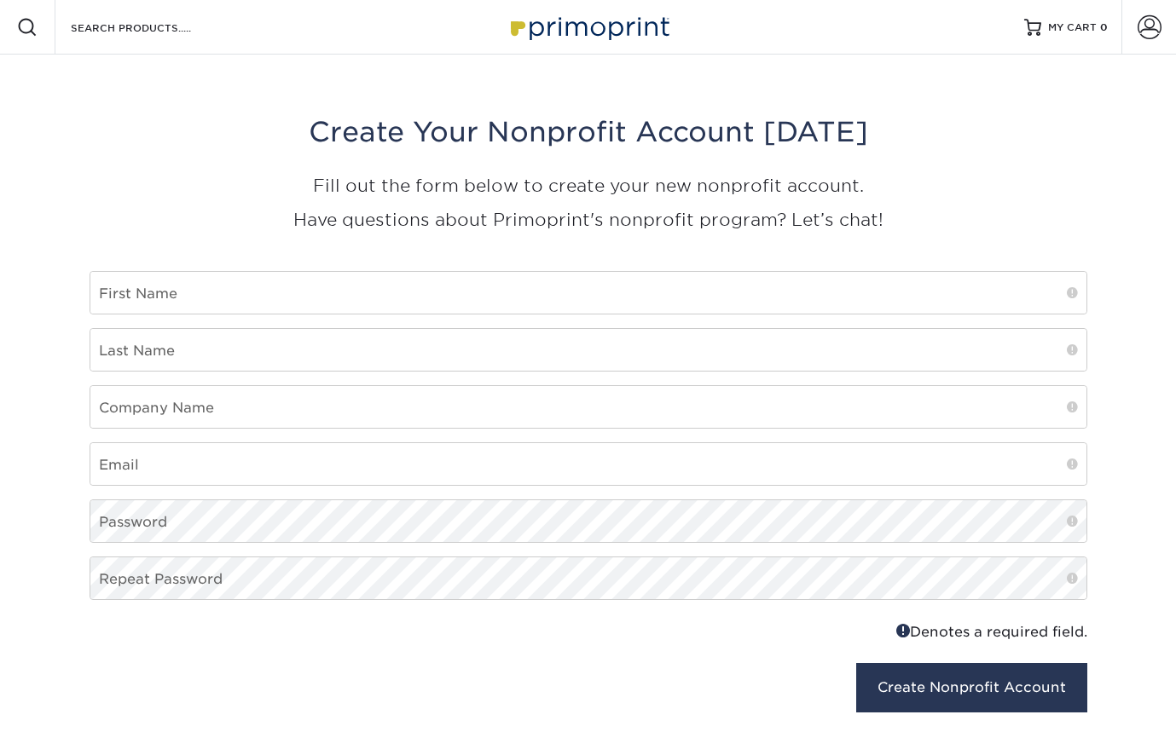  Describe the element at coordinates (588, 26) in the screenshot. I see `img: Primoprint` at that location.